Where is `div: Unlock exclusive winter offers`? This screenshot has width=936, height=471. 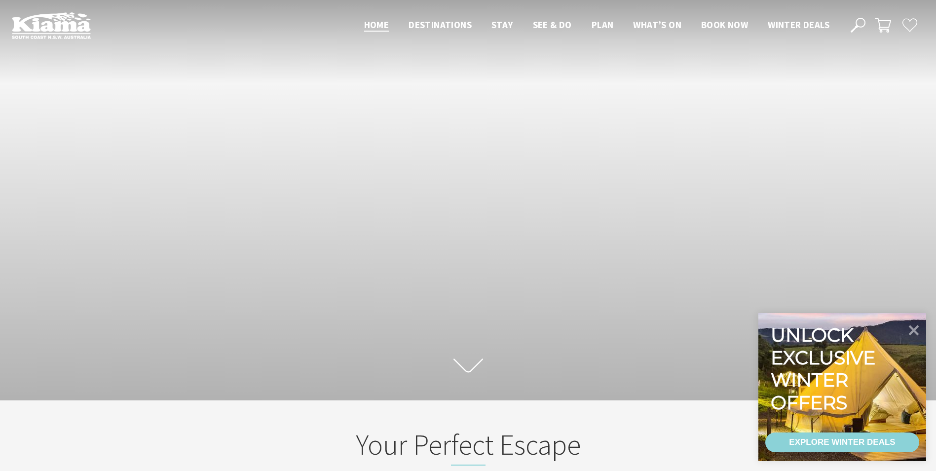
div: Unlock exclusive winter offers is located at coordinates (825, 368).